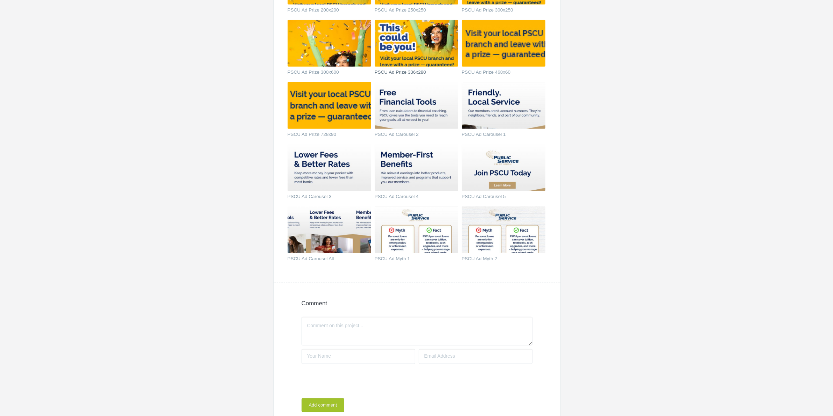 Image resolution: width=833 pixels, height=416 pixels. I want to click on a: PSCU Ad Myth 1, so click(412, 260).